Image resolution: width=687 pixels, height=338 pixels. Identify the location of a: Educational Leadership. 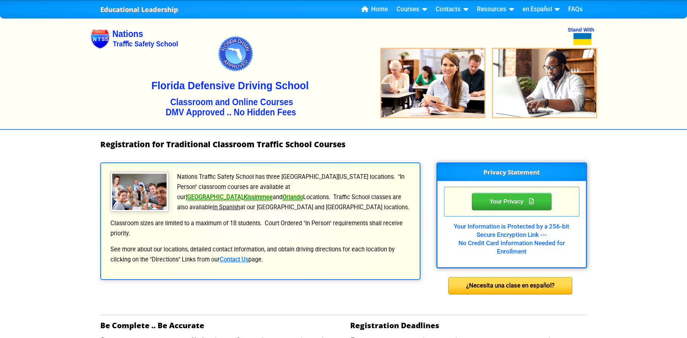
(139, 9).